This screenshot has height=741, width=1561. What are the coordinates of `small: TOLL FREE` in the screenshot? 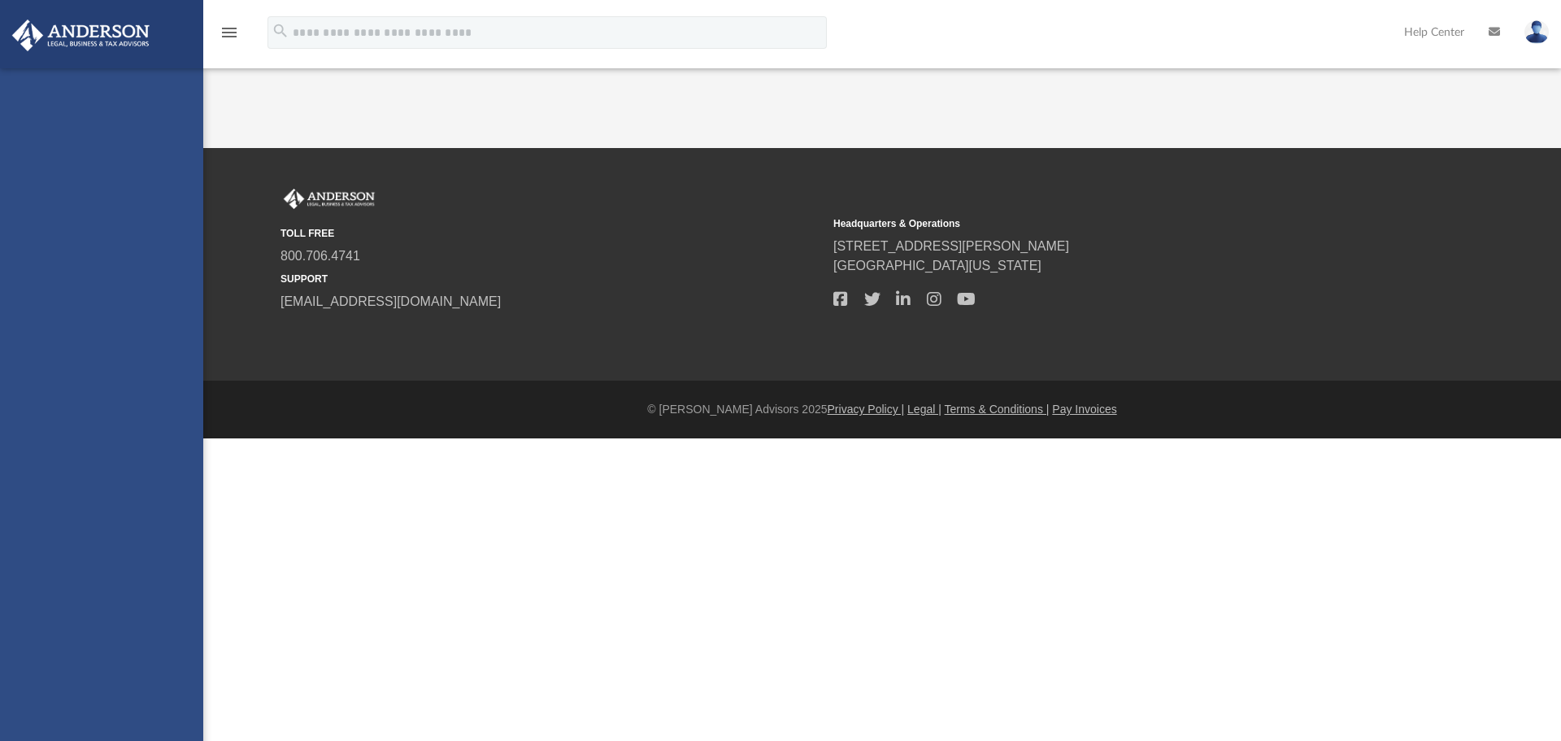 It's located at (551, 233).